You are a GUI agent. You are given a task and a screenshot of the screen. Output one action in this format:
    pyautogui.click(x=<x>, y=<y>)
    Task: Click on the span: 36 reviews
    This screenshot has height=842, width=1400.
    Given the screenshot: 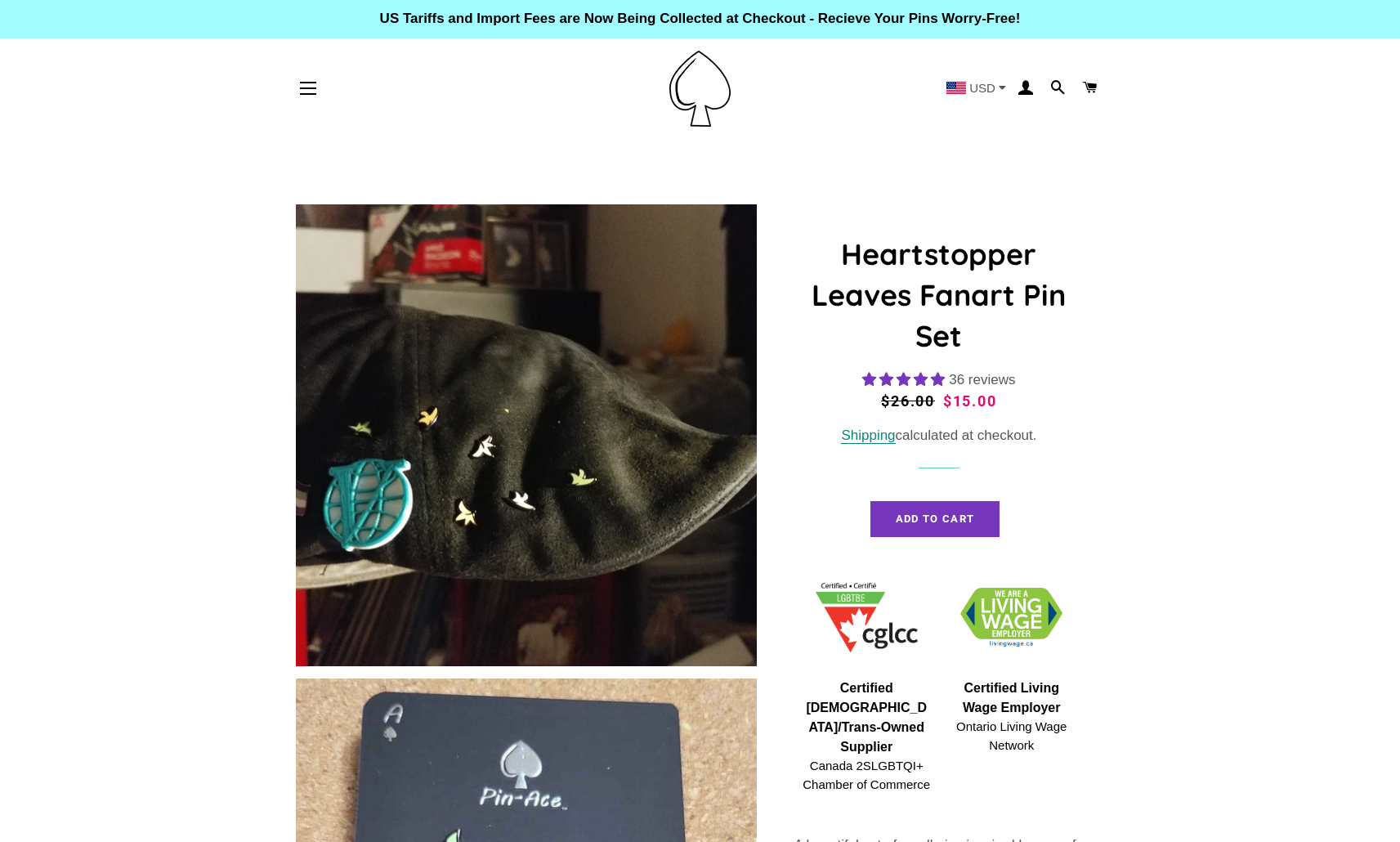 What is the action you would take?
    pyautogui.click(x=982, y=379)
    